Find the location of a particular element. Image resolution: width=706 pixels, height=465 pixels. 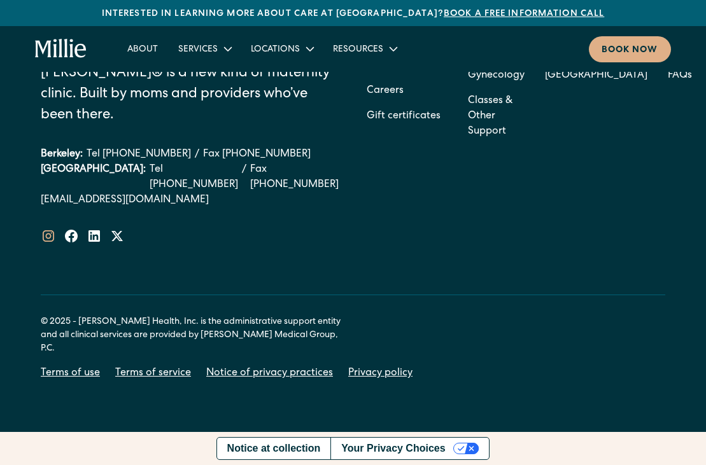

button: Your Privacy Choices is located at coordinates (409, 449).